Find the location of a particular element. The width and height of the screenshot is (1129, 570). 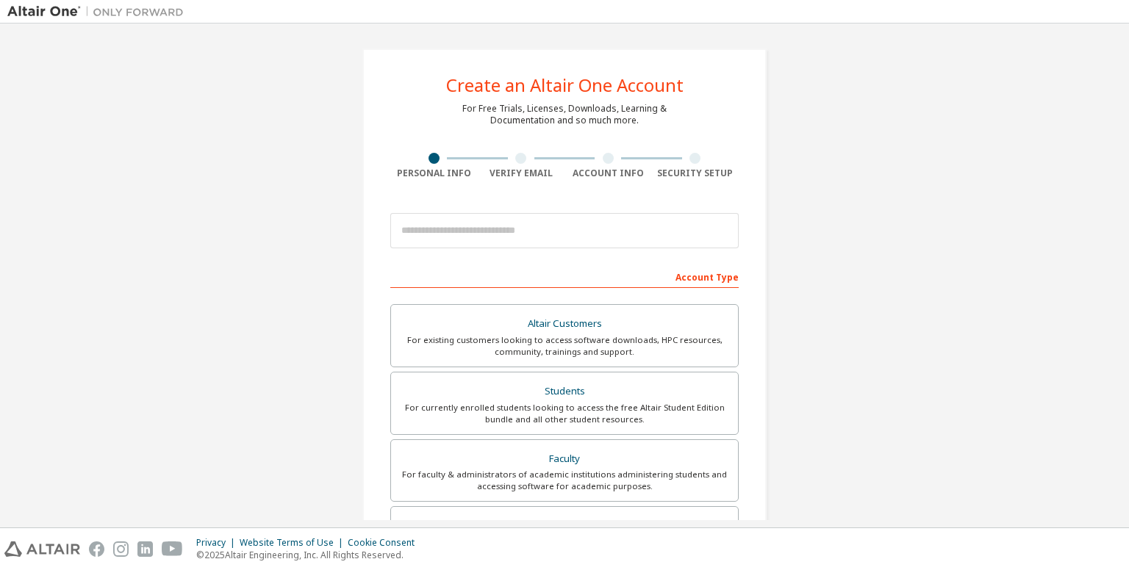

div: Account Info is located at coordinates (608, 173).